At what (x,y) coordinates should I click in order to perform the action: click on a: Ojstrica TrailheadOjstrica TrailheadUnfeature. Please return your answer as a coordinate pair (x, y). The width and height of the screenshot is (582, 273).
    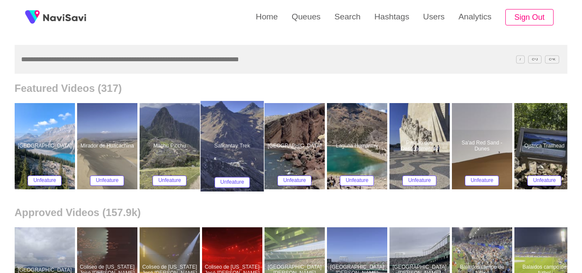
    Looking at the image, I should click on (546, 146).